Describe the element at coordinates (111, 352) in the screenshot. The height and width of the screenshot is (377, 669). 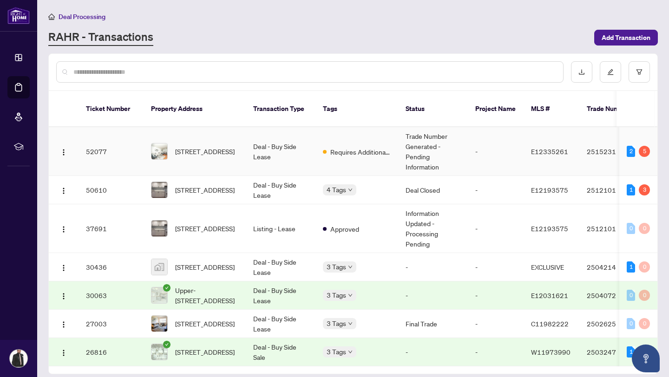
I see `td: 26816` at that location.